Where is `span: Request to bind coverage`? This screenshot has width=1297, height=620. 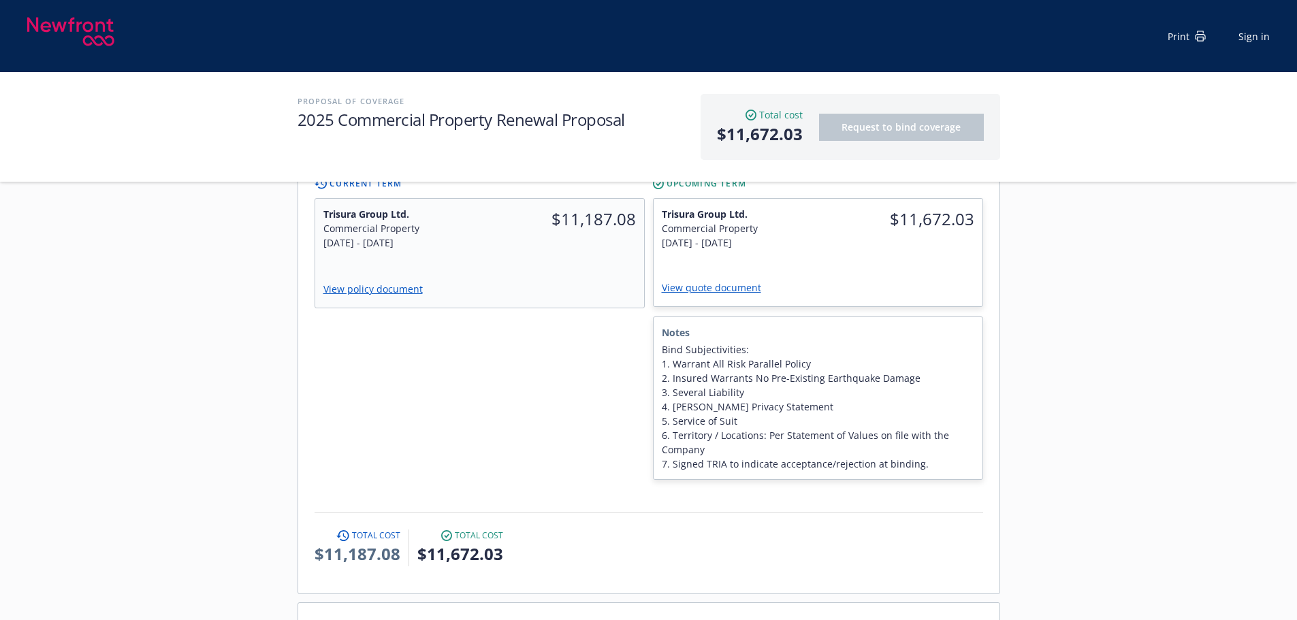
span: Request to bind coverage is located at coordinates (901, 127).